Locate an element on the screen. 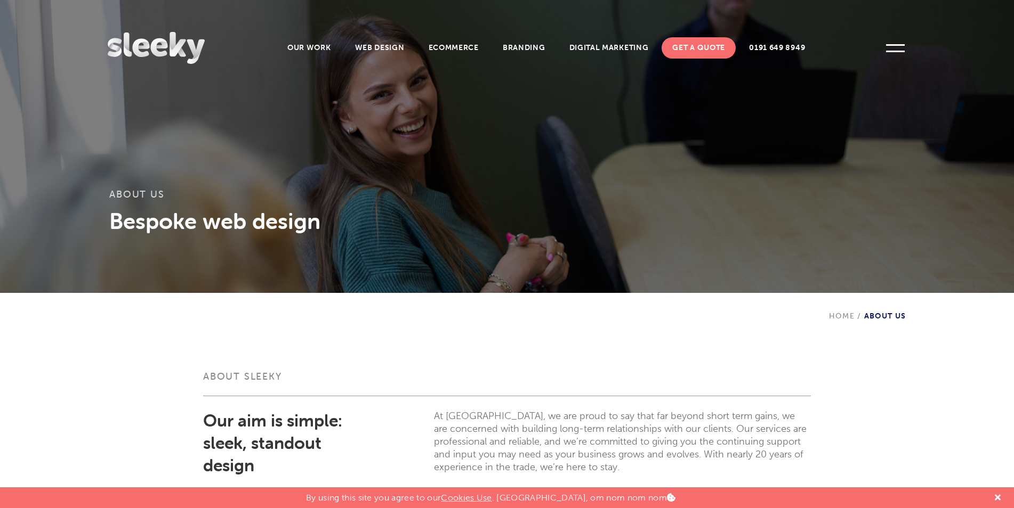  h1: About Us is located at coordinates (507, 198).